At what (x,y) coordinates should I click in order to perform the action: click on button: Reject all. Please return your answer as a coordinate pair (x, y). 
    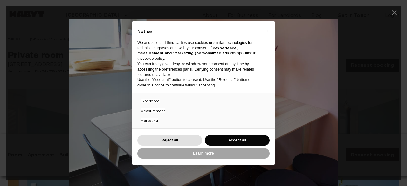
    Looking at the image, I should click on (170, 140).